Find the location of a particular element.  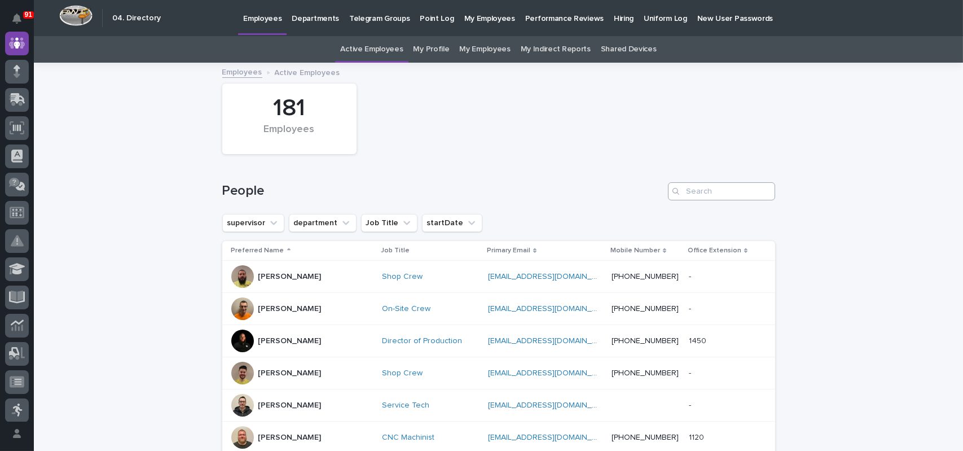

p: Mobile Number is located at coordinates (636, 251).